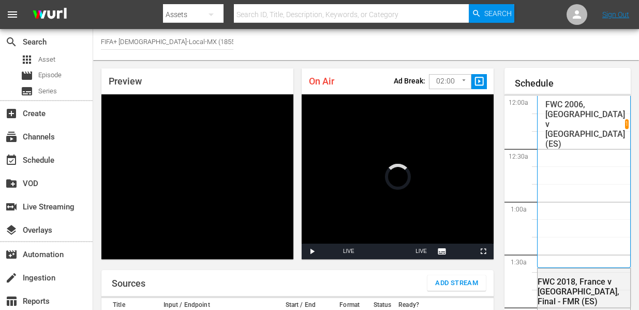 This screenshot has width=639, height=310. Describe the element at coordinates (450, 81) in the screenshot. I see `div: 02:00` at that location.